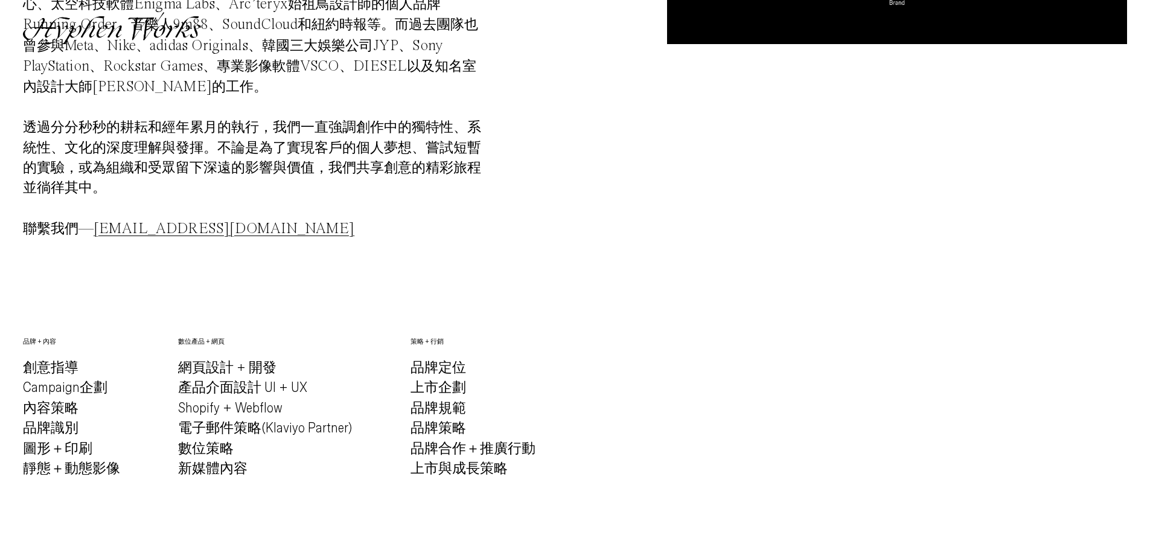 This screenshot has width=1150, height=555. I want to click on a: EN, so click(1117, 27).